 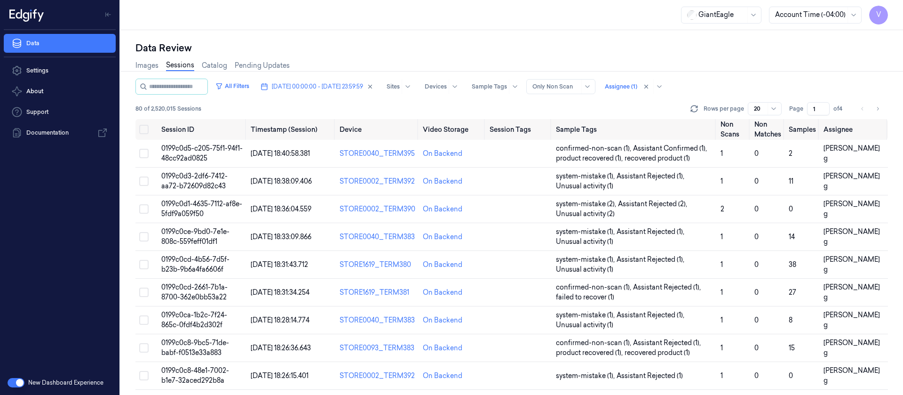 I want to click on a: Images, so click(x=147, y=65).